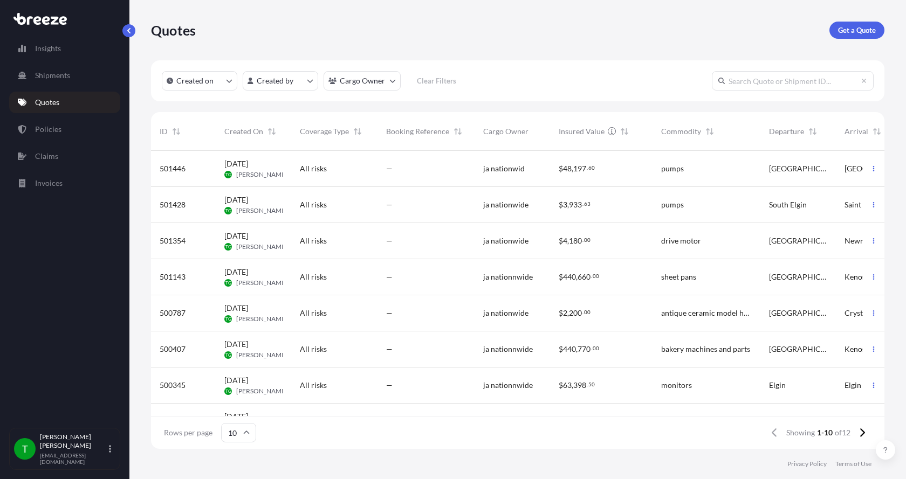  I want to click on button: cargoOwner Filter options, so click(362, 81).